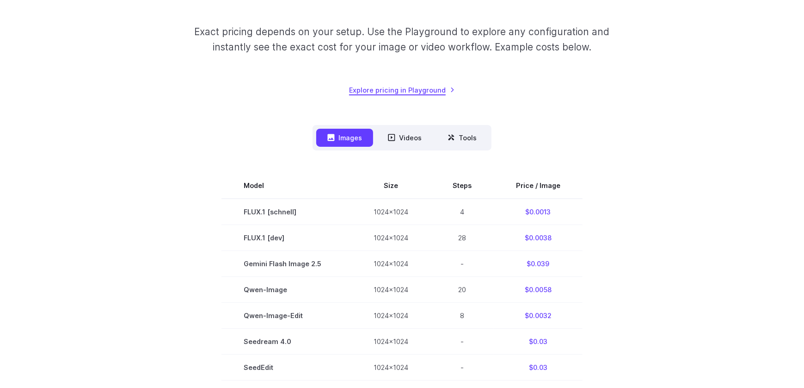 The image size is (804, 388). Describe the element at coordinates (345, 137) in the screenshot. I see `button: Images` at that location.